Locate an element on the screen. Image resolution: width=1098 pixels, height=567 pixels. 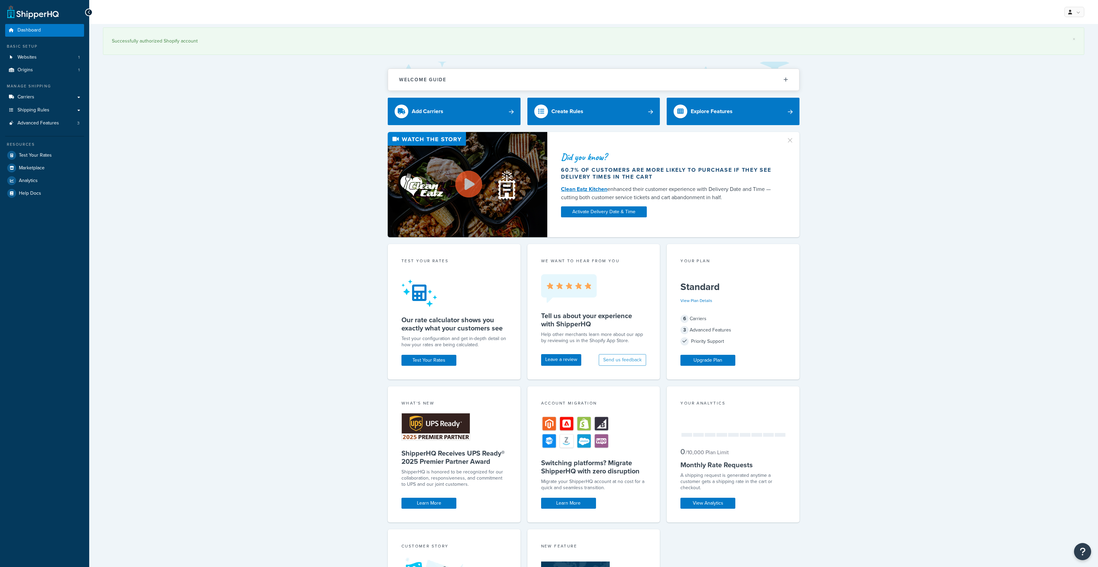
div: Basic Setup is located at coordinates (45, 46).